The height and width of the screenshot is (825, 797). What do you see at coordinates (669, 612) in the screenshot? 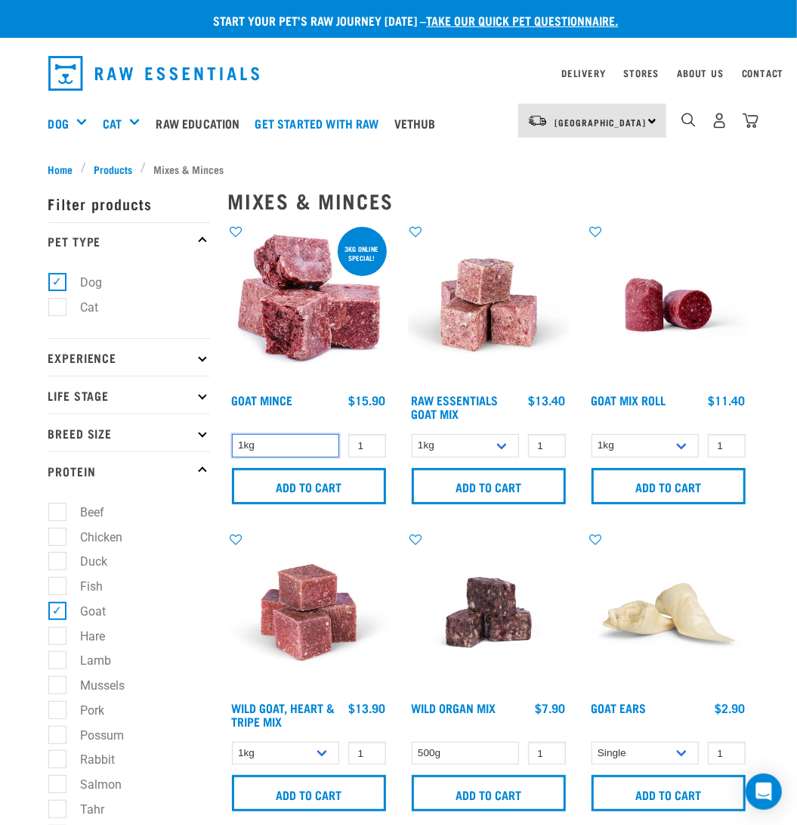
I see `img: Goat Ears` at bounding box center [669, 612].